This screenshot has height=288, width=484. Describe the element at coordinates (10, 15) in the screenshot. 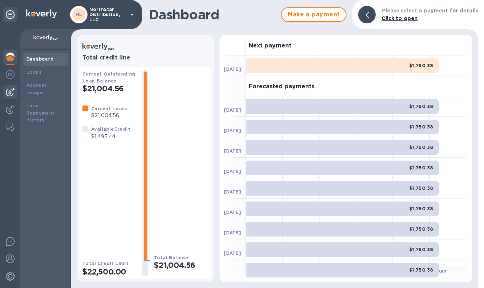

I see `div: Unpin categories` at that location.